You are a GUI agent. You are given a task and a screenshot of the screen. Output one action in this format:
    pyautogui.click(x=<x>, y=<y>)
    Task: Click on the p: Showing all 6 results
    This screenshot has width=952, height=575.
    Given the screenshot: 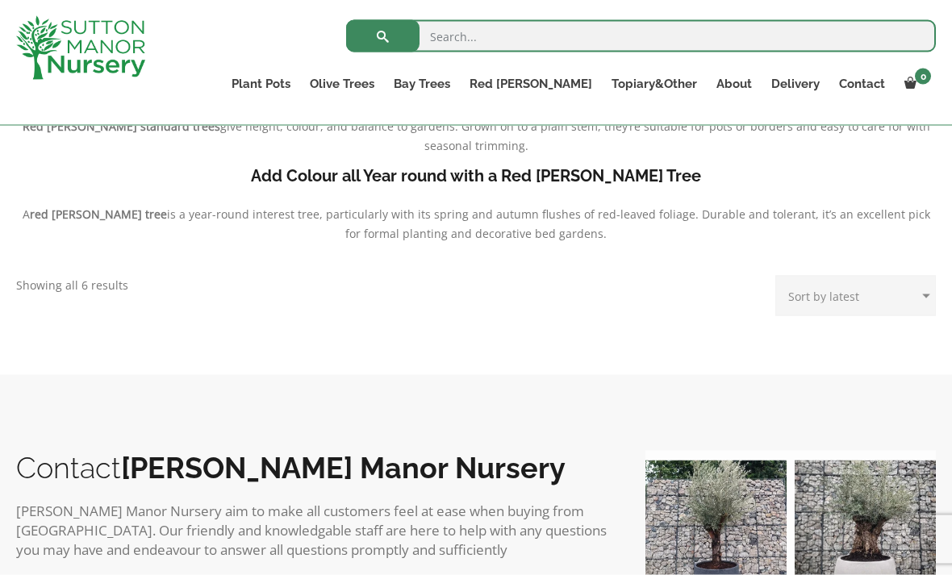 What is the action you would take?
    pyautogui.click(x=72, y=285)
    